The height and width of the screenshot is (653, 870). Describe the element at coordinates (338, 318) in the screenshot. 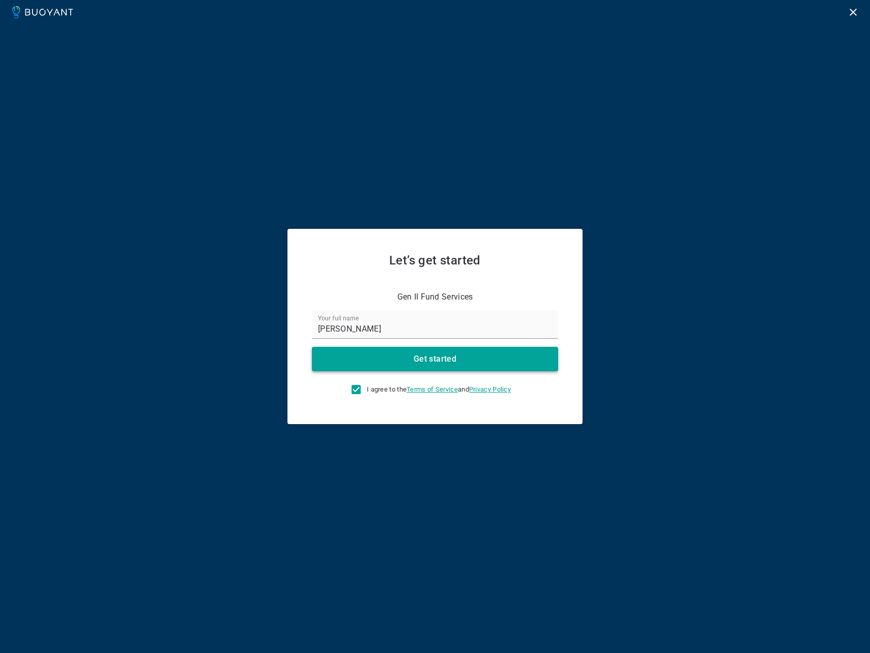

I see `label: Your full name` at that location.